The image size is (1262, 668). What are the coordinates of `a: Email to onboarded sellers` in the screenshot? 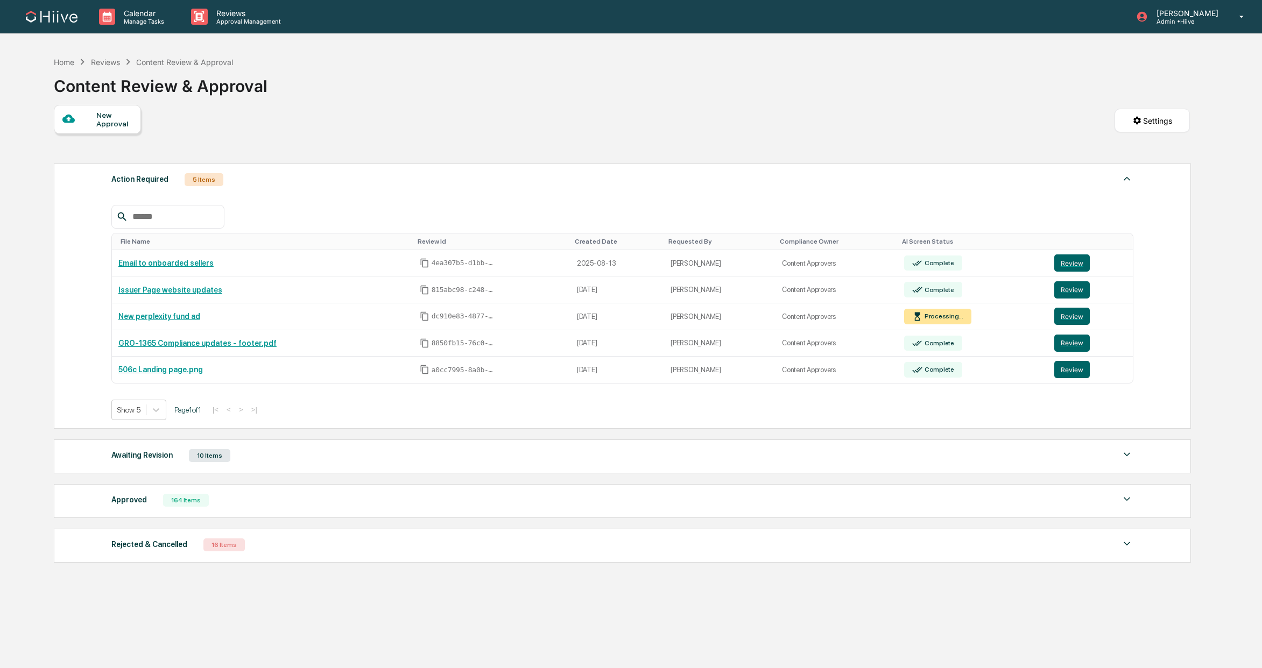 It's located at (166, 263).